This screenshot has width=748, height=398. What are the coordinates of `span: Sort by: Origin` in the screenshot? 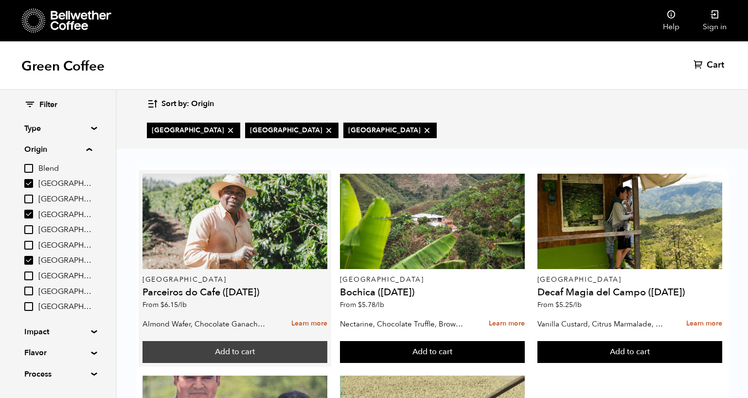 It's located at (188, 104).